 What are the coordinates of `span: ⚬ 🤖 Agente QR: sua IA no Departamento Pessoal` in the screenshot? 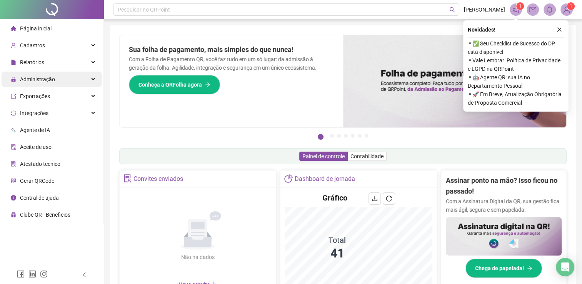 It's located at (516, 82).